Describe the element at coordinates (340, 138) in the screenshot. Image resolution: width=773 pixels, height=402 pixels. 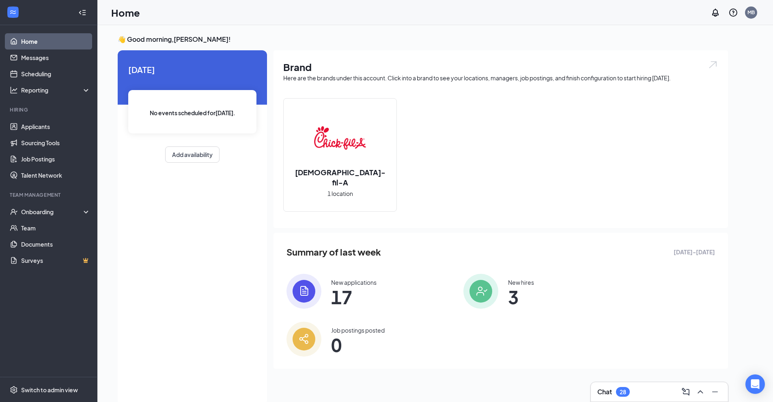
I see `img: Chick-fil-A` at that location.